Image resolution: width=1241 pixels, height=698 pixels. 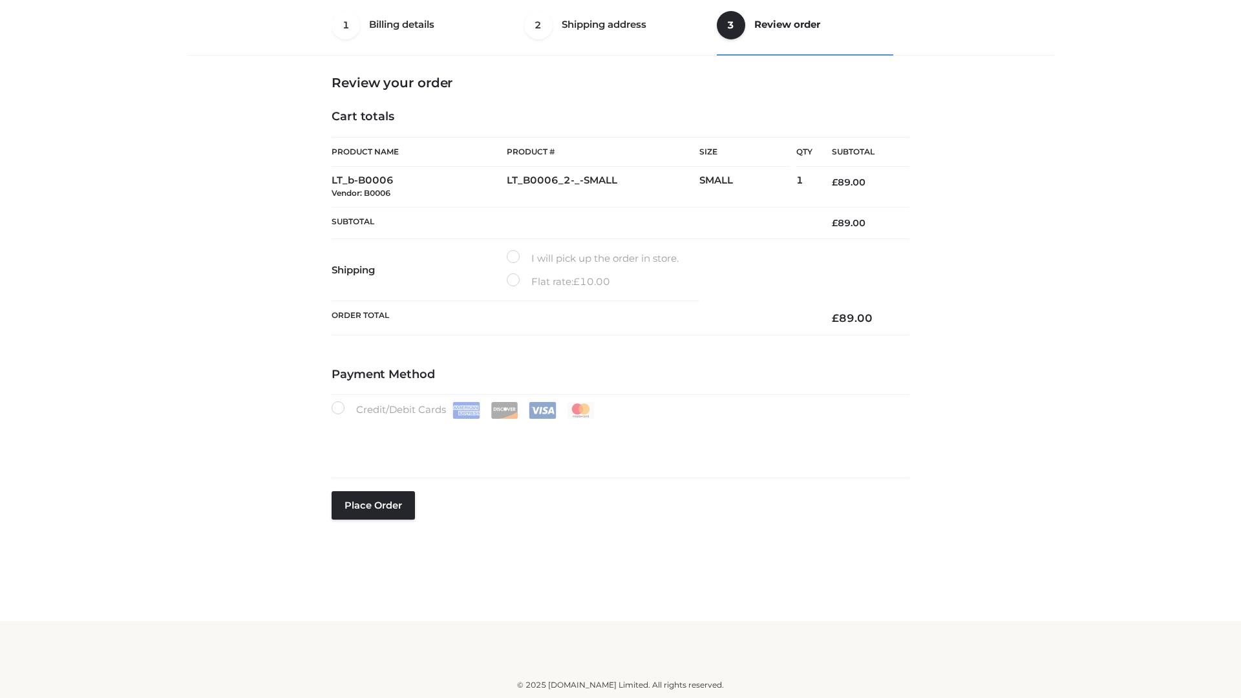 What do you see at coordinates (419, 152) in the screenshot?
I see `th: Product Name` at bounding box center [419, 152].